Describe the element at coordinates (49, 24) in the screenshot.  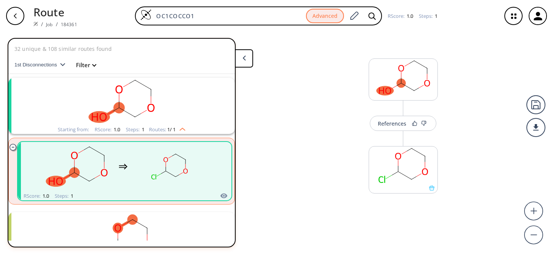
I see `a: Job` at that location.